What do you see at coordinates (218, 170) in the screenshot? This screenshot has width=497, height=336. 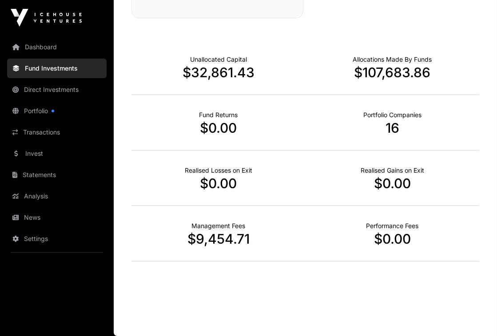 I see `p: Net Realised on Negative Exits` at bounding box center [218, 170].